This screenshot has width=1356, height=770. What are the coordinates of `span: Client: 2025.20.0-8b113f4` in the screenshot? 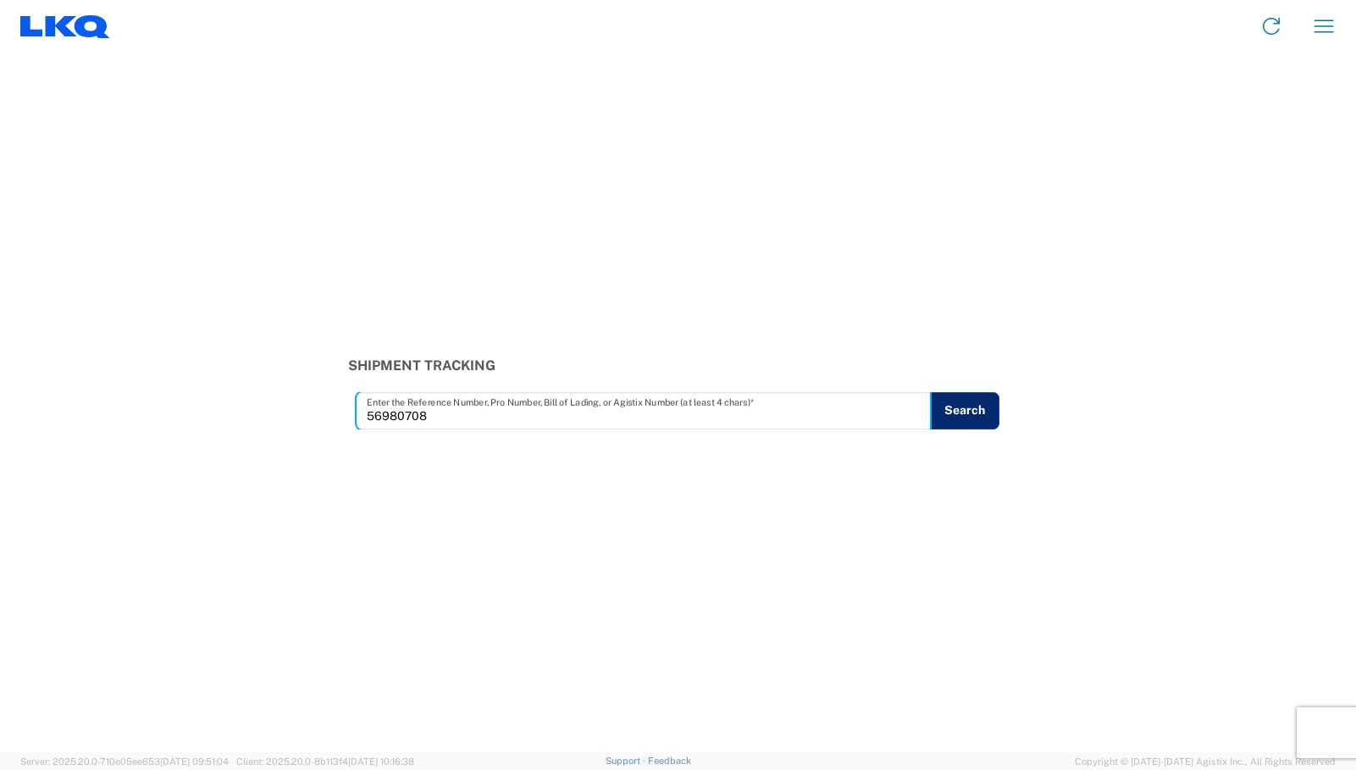 It's located at (325, 761).